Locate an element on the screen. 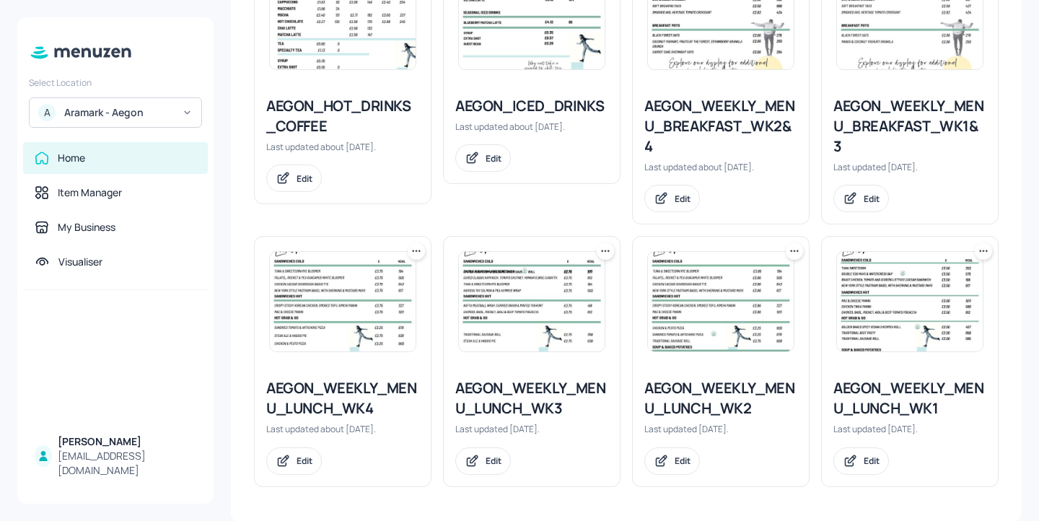  div: AEGON_WEEKLY_MENU_LUNCH_WK2 is located at coordinates (721, 398).